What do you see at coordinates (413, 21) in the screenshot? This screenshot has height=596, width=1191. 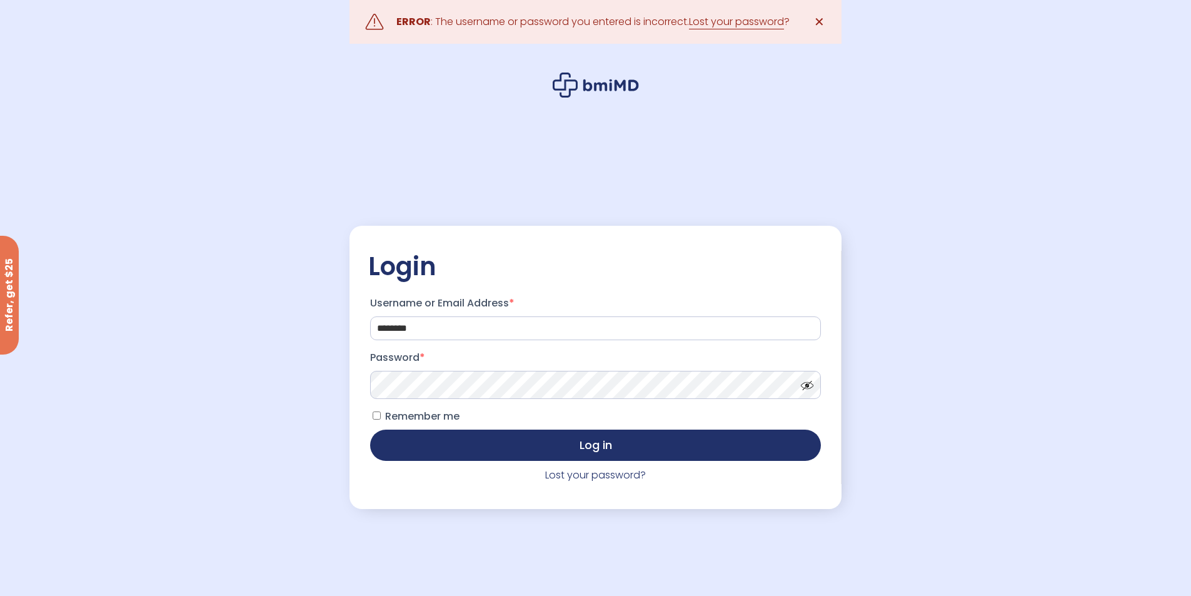 I see `strong: ERROR` at bounding box center [413, 21].